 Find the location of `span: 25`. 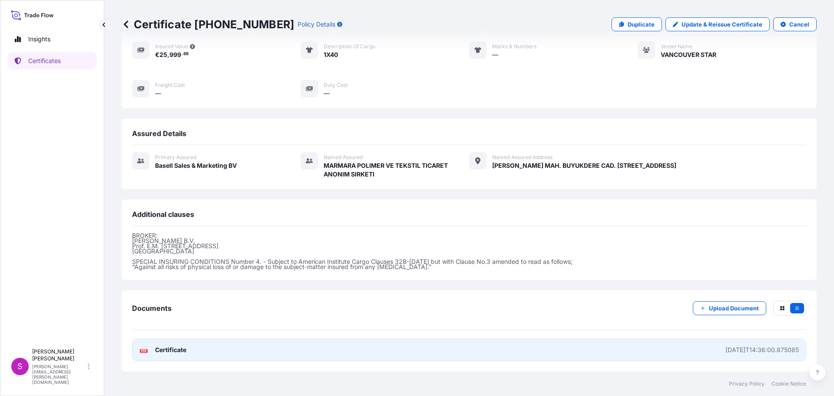

span: 25 is located at coordinates (163, 55).